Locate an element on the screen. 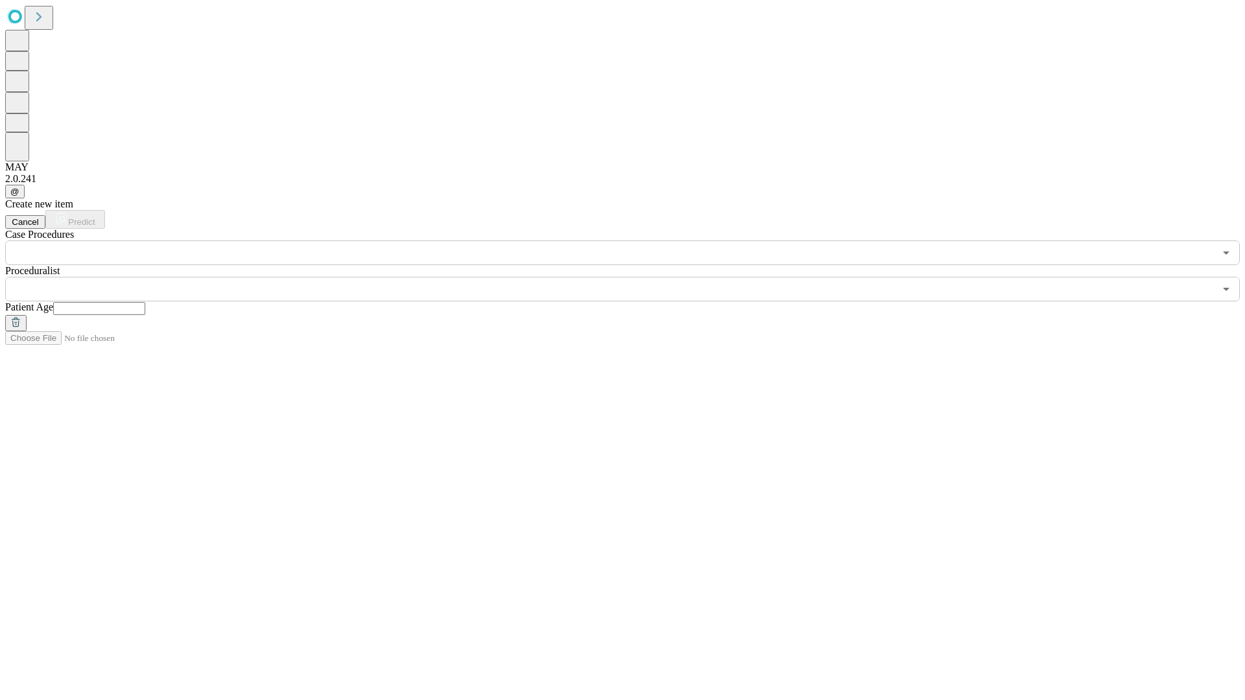 This screenshot has height=700, width=1245. span: Patient Age is located at coordinates (29, 307).